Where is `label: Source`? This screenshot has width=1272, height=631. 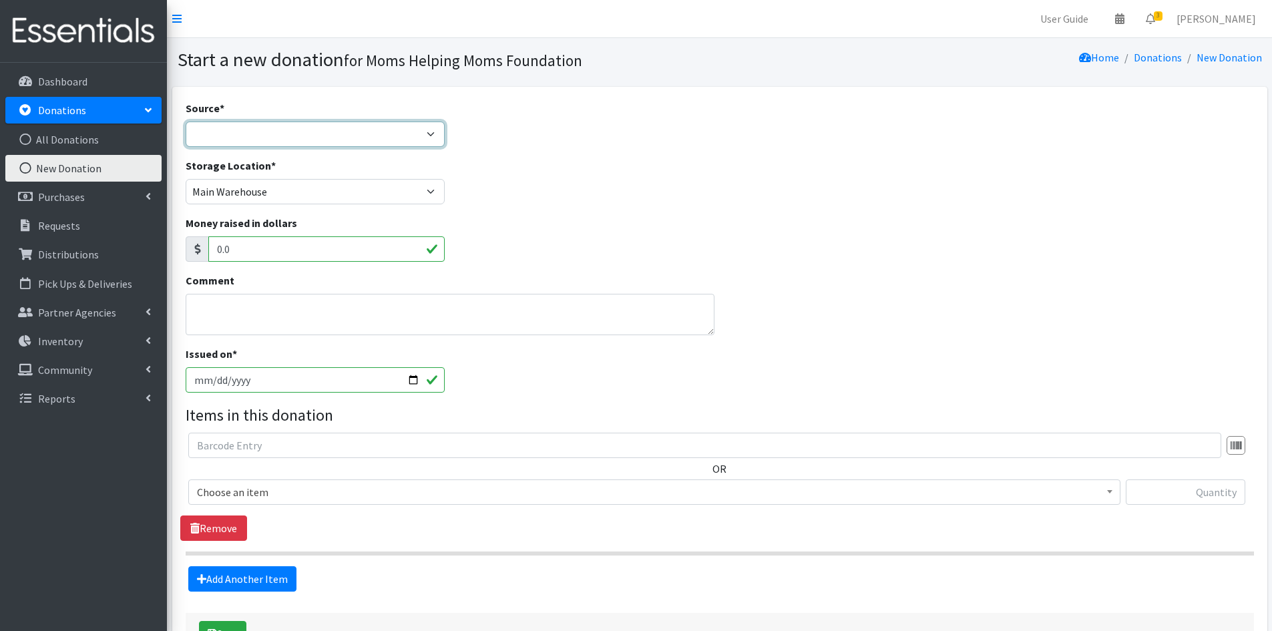 label: Source is located at coordinates (205, 108).